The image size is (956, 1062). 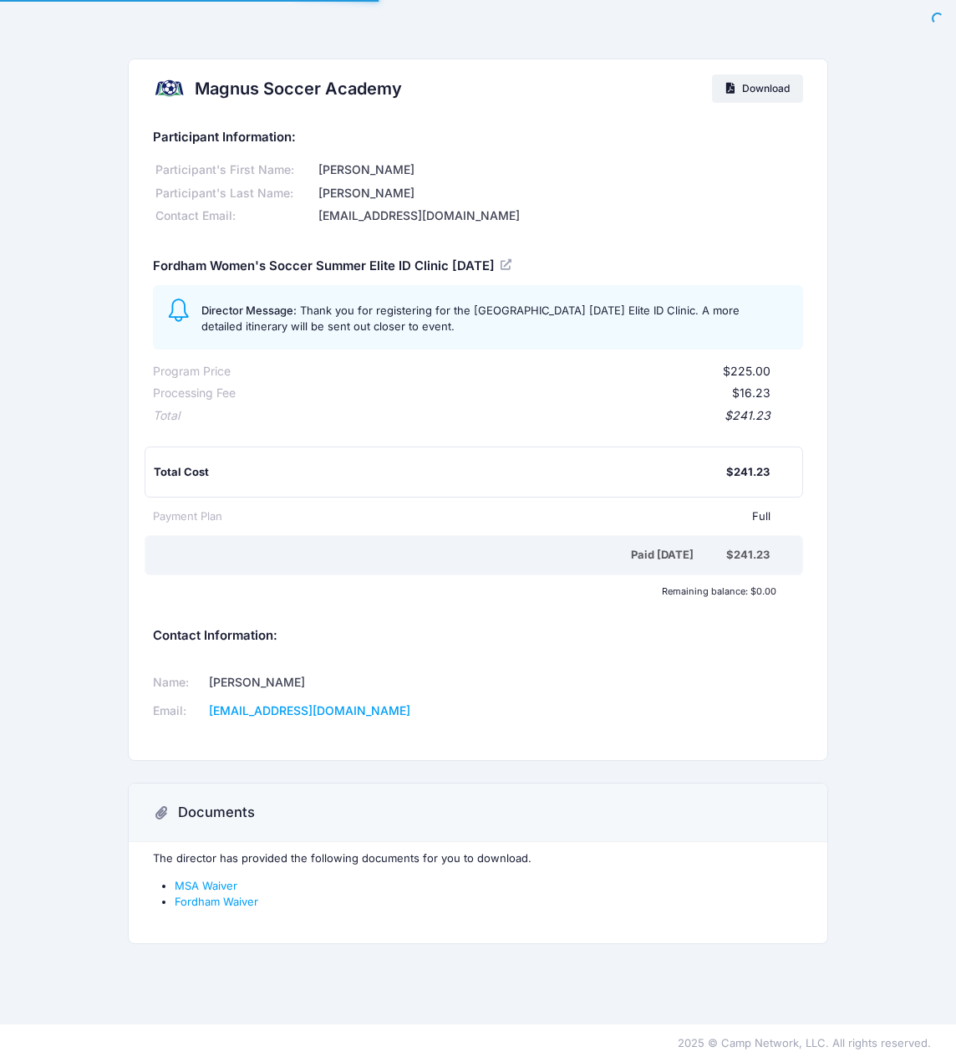 What do you see at coordinates (298, 89) in the screenshot?
I see `h2: Magnus Soccer Academy` at bounding box center [298, 89].